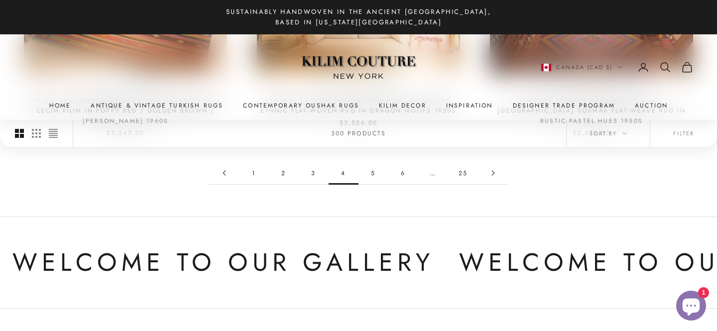  Describe the element at coordinates (358, 173) in the screenshot. I see `nav: Pagination navigation` at that location.